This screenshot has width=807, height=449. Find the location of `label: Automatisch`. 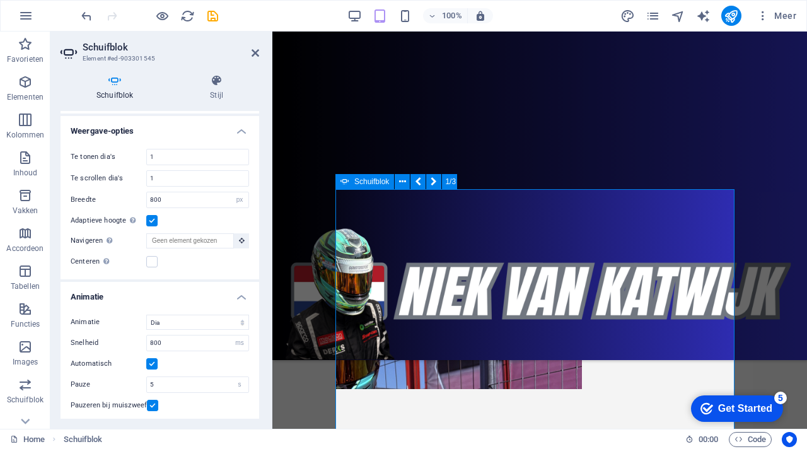

label: Automatisch is located at coordinates (108, 364).